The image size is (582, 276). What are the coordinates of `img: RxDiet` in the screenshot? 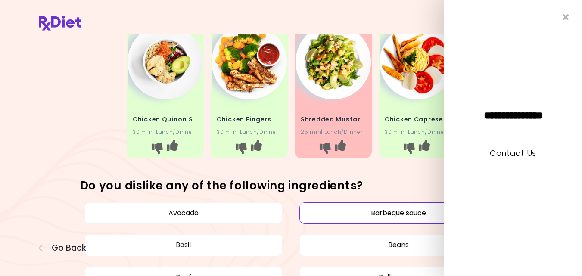 It's located at (60, 23).